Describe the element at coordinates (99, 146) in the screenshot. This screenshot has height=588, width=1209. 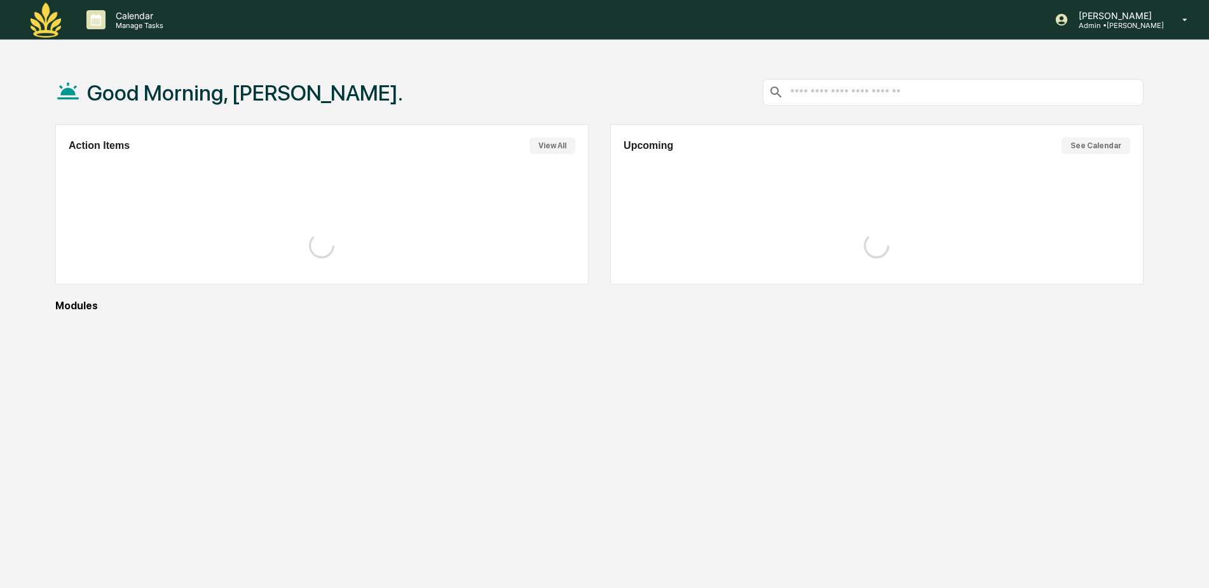
I see `h2: Action Items` at that location.